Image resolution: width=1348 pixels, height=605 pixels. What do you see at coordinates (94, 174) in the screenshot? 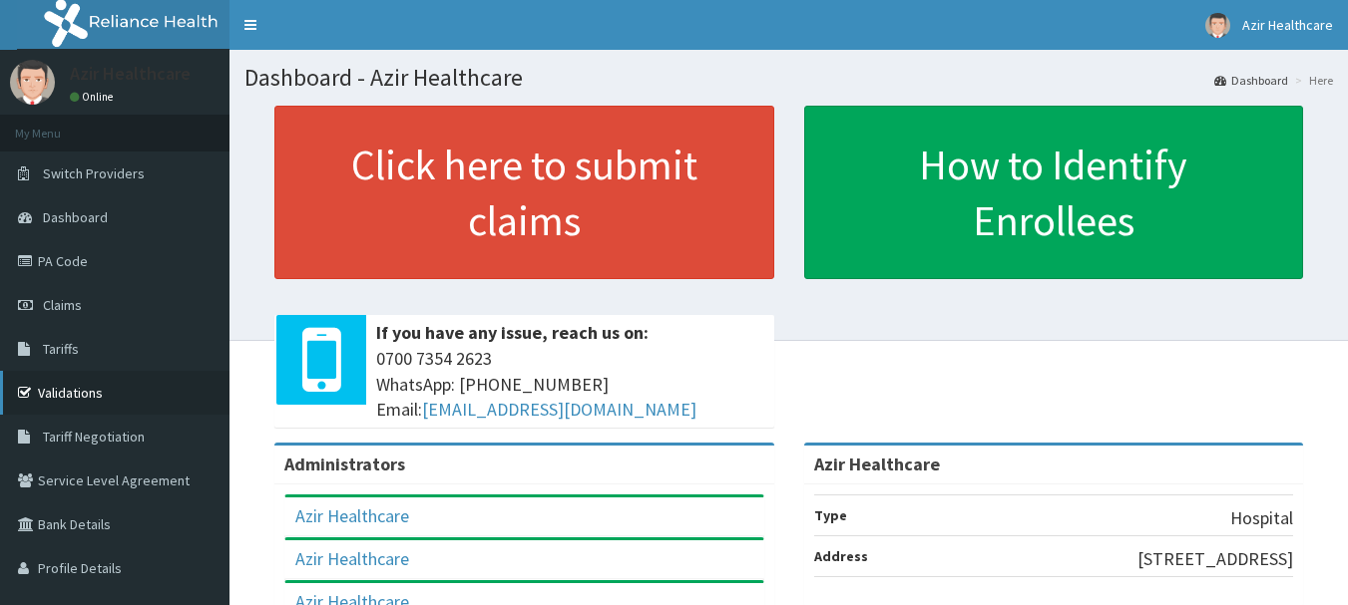
I see `span: Switch Providers` at bounding box center [94, 174].